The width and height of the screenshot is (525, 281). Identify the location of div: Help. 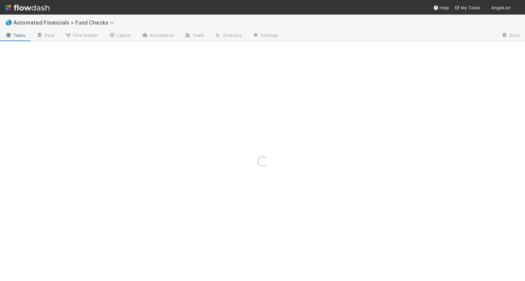
(441, 8).